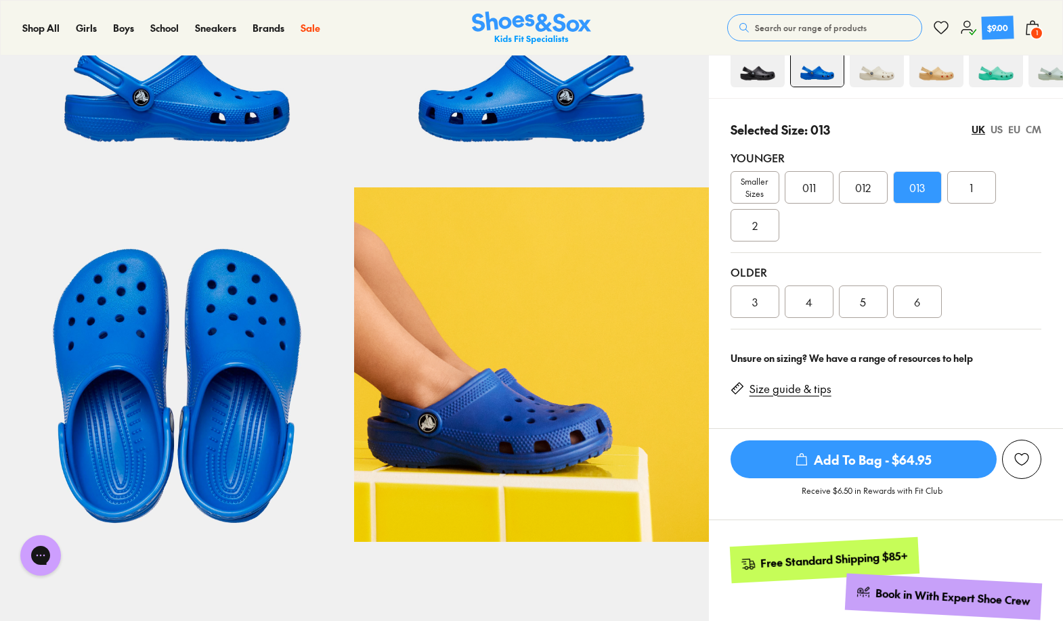 The height and width of the screenshot is (621, 1063). What do you see at coordinates (943, 597) in the screenshot?
I see `a: Book in With Expert Shoe Crew` at bounding box center [943, 597].